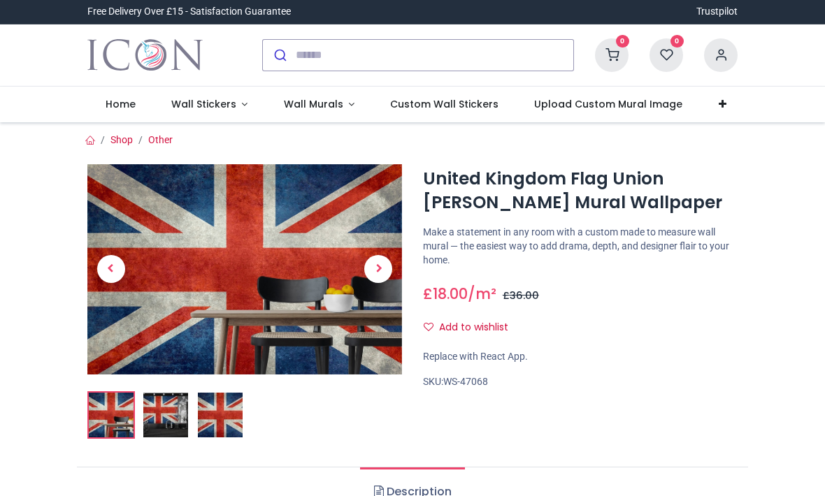 This screenshot has width=825, height=496. Describe the element at coordinates (471, 328) in the screenshot. I see `button: Add to wishlistAdd to wishlist` at that location.